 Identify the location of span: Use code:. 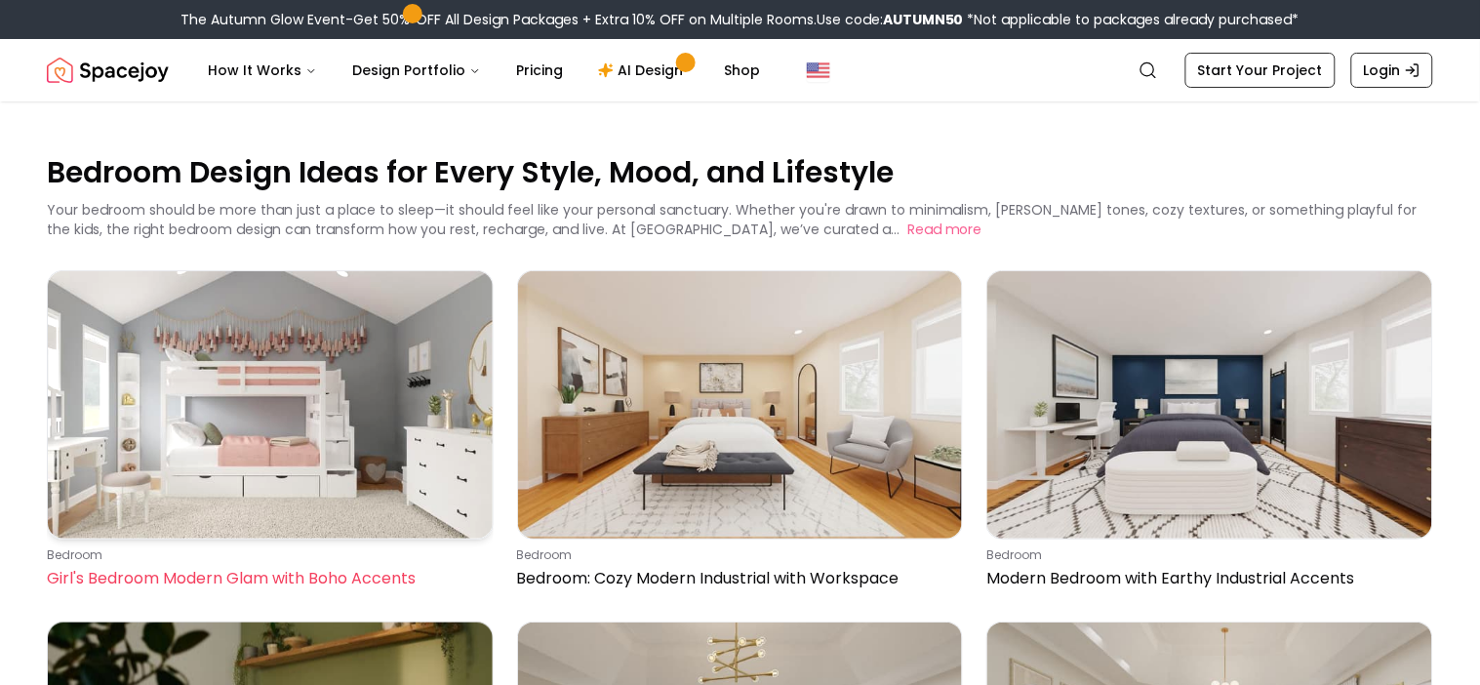
(890, 20).